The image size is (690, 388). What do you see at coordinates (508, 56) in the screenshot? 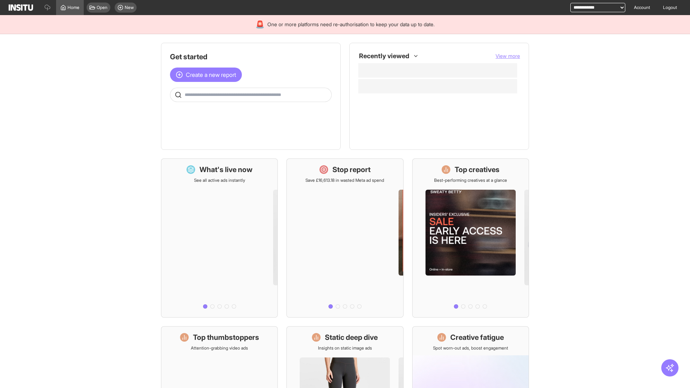
I see `button: View more` at bounding box center [508, 56].